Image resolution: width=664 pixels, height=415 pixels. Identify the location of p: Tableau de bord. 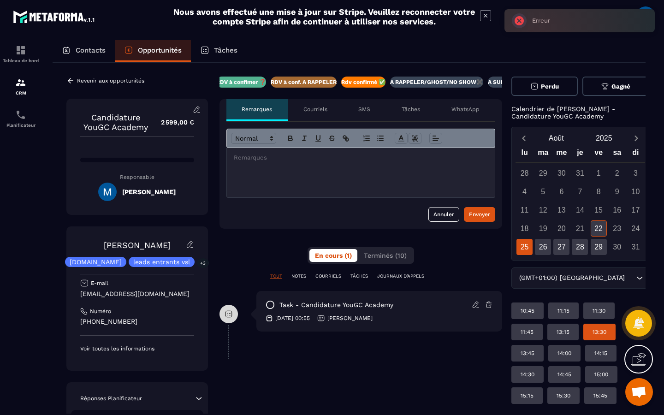
(21, 60).